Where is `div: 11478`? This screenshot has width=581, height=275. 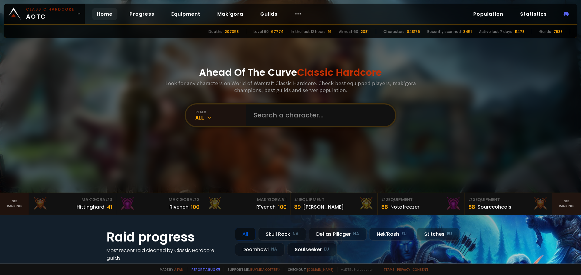 div: 11478 is located at coordinates (519, 32).